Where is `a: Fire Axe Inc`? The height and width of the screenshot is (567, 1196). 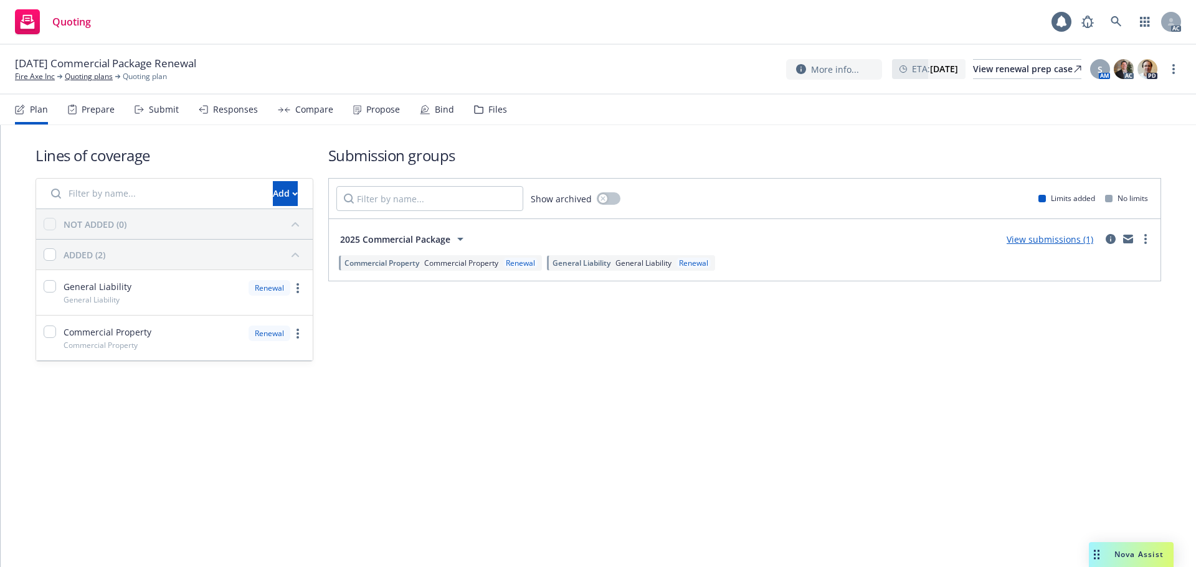 a: Fire Axe Inc is located at coordinates (35, 77).